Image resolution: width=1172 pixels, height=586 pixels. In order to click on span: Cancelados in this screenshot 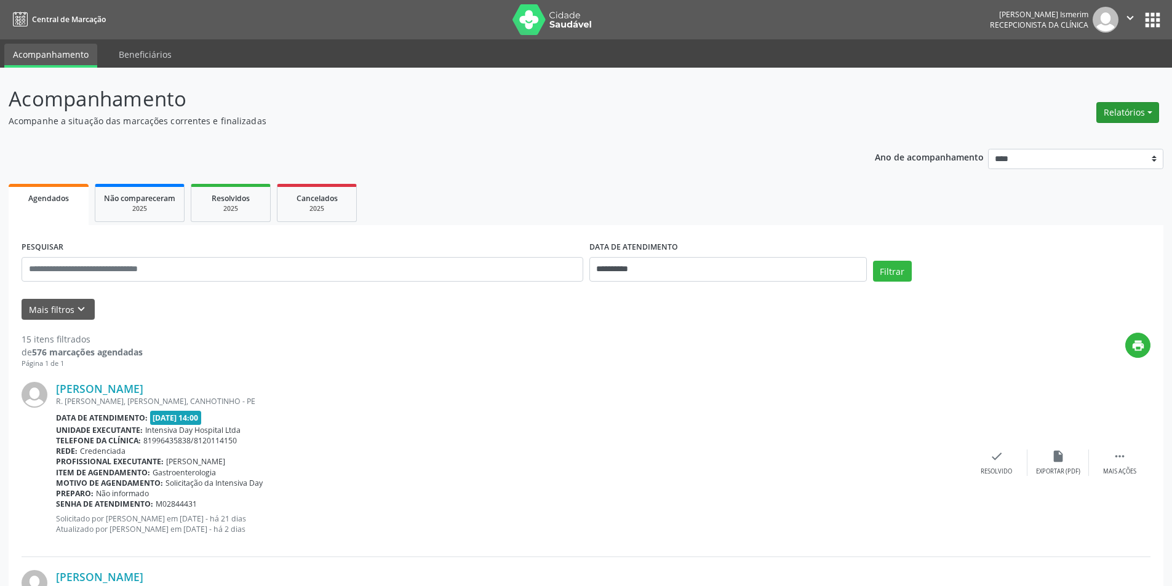, I will do `click(317, 198)`.